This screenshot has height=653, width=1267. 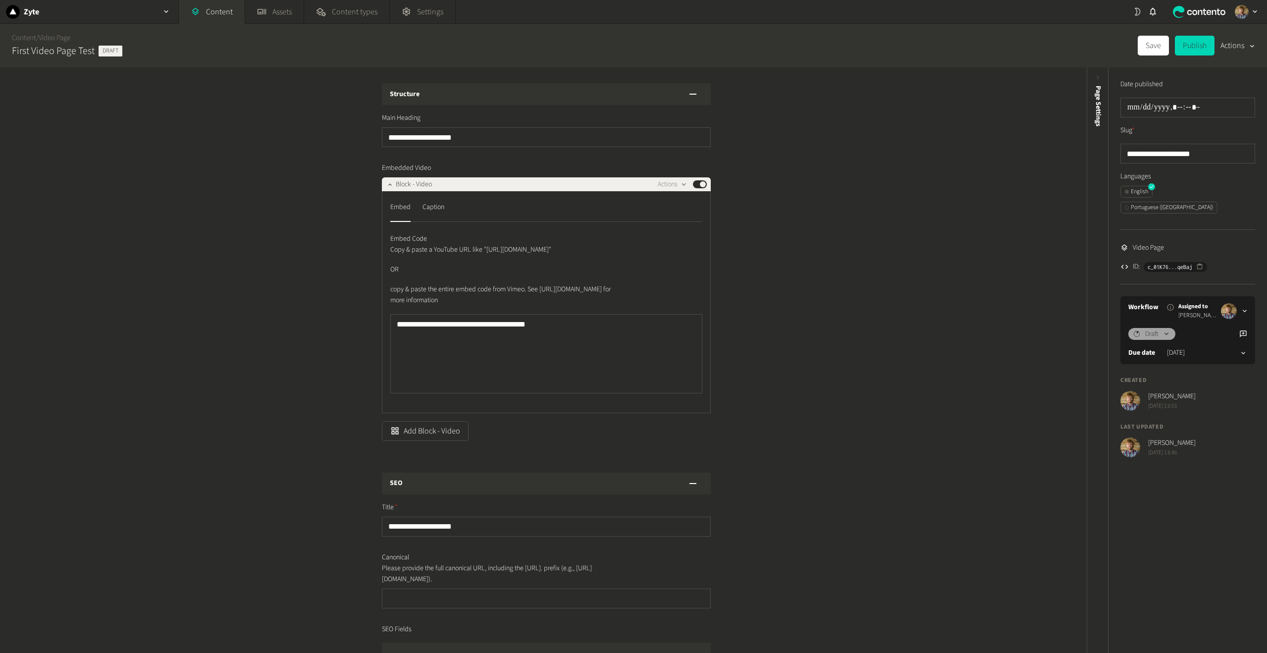 What do you see at coordinates (13, 12) in the screenshot?
I see `img: Zyte` at bounding box center [13, 12].